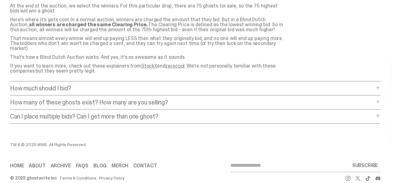  I want to click on p: If you want to learn more, check out these explainers from and . We're not personally familiar wi..., so click(147, 68).